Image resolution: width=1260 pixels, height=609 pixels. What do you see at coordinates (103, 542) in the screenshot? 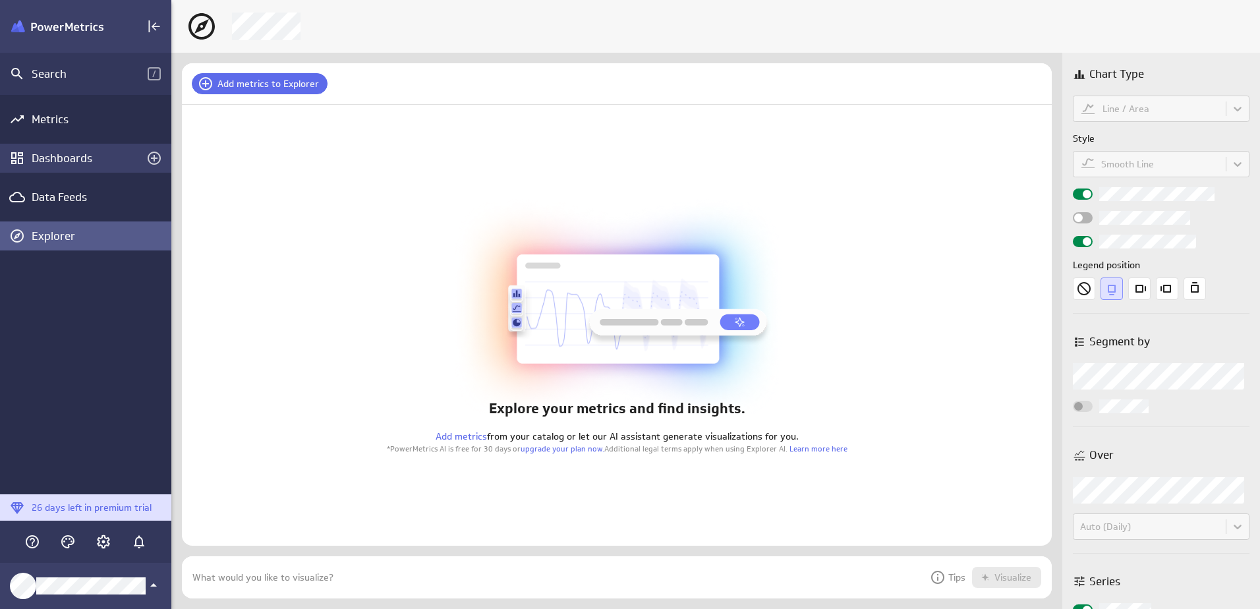
I see `div: Account and settings` at bounding box center [103, 542].